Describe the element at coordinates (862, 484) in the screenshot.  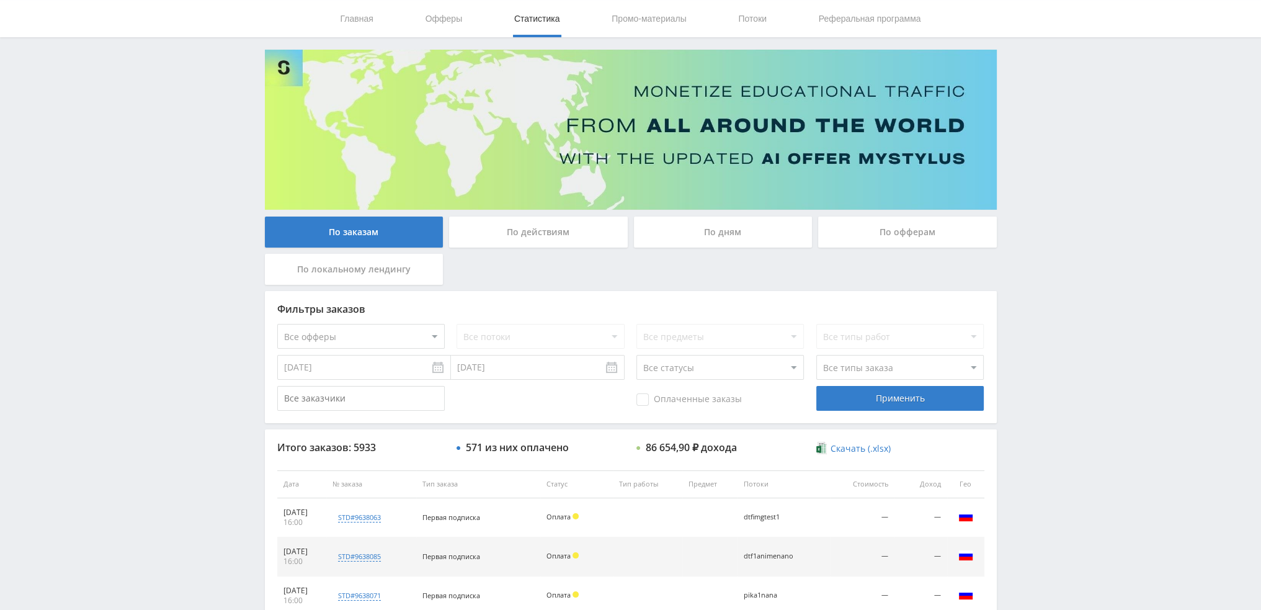
I see `th: Стоимость` at that location.